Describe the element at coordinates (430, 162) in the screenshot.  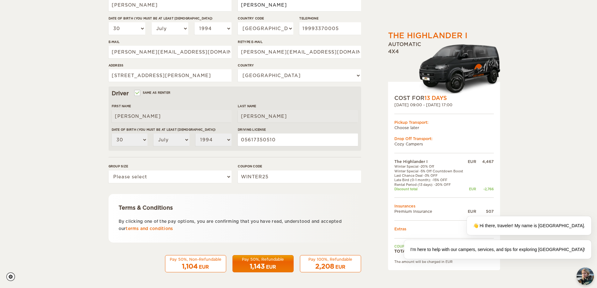
I see `td: The Highlander I` at that location.